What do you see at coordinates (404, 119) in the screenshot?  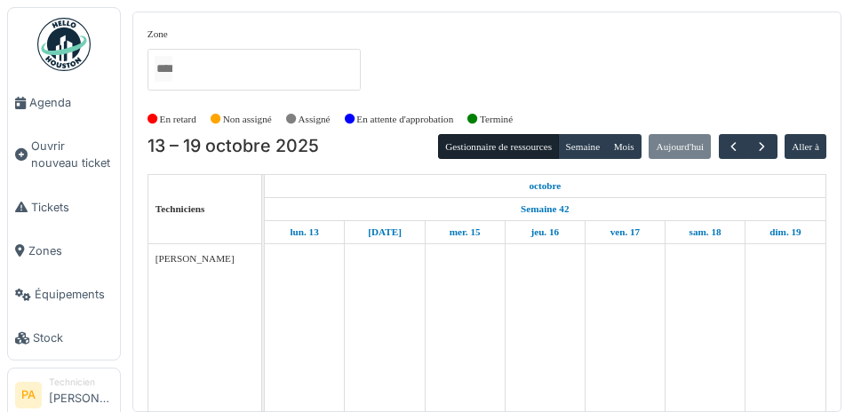 I see `label: En attente d'approbation` at bounding box center [404, 119].